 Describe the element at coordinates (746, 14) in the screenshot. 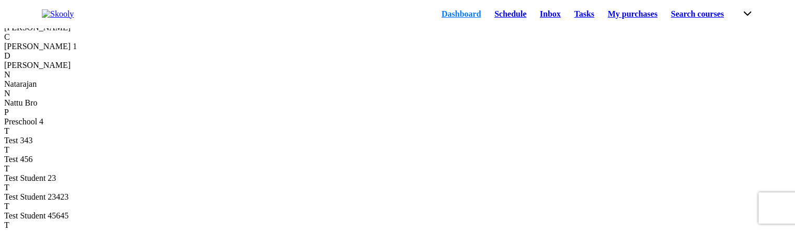

I see `button: chevron down outline` at that location.